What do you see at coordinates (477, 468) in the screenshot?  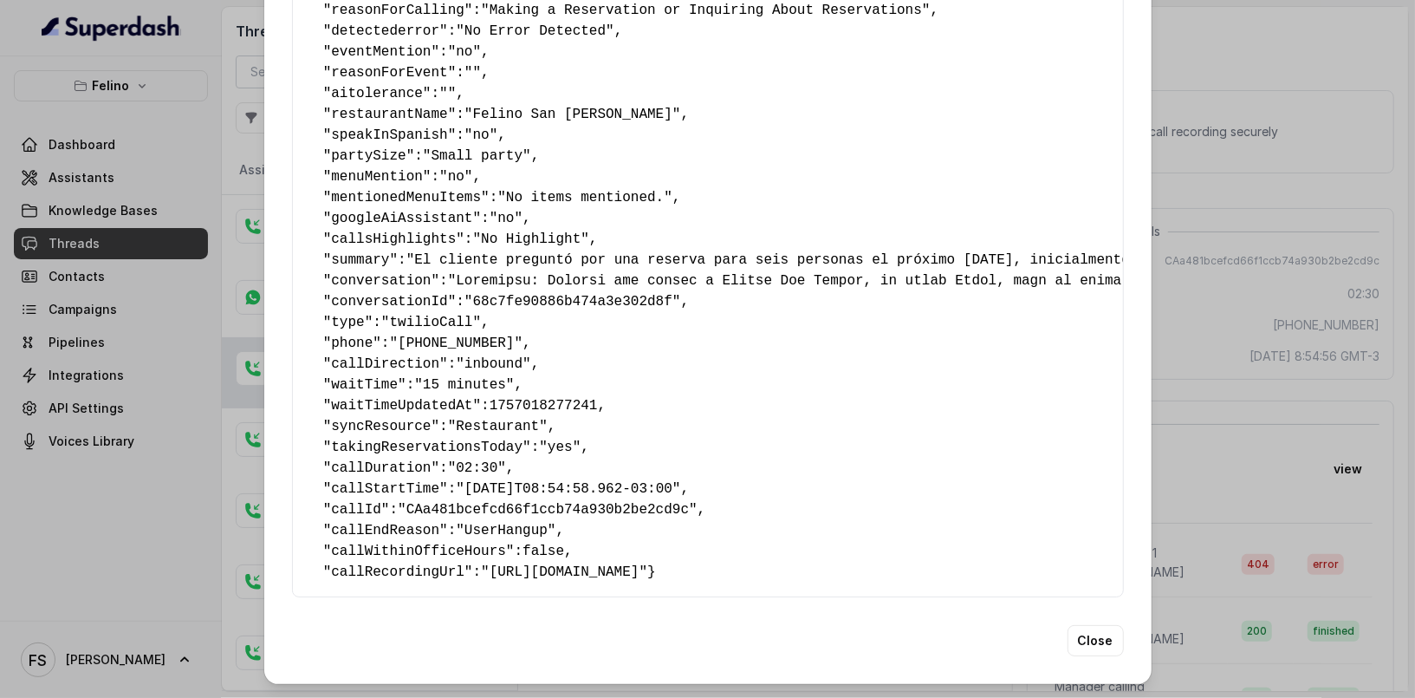 I see `span: "02:30"` at bounding box center [477, 468].